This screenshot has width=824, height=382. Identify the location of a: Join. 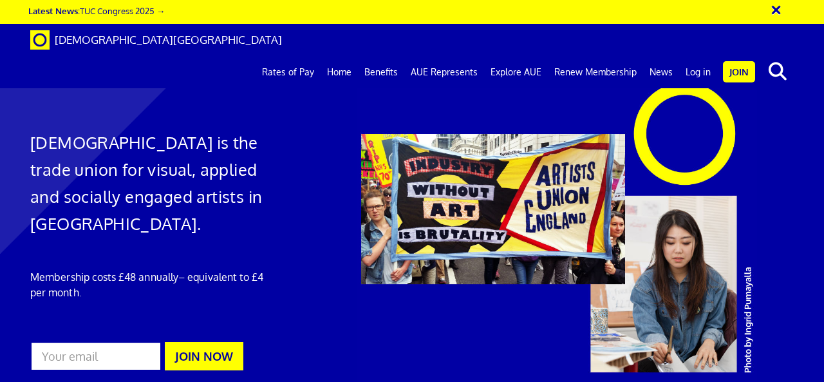
(739, 71).